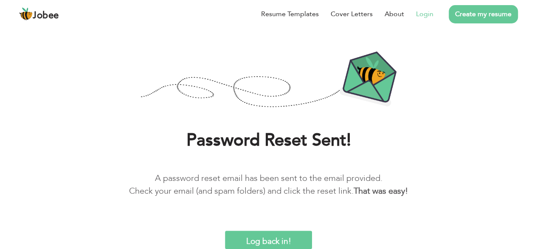 This screenshot has height=249, width=537. What do you see at coordinates (483, 14) in the screenshot?
I see `a: Create my resume` at bounding box center [483, 14].